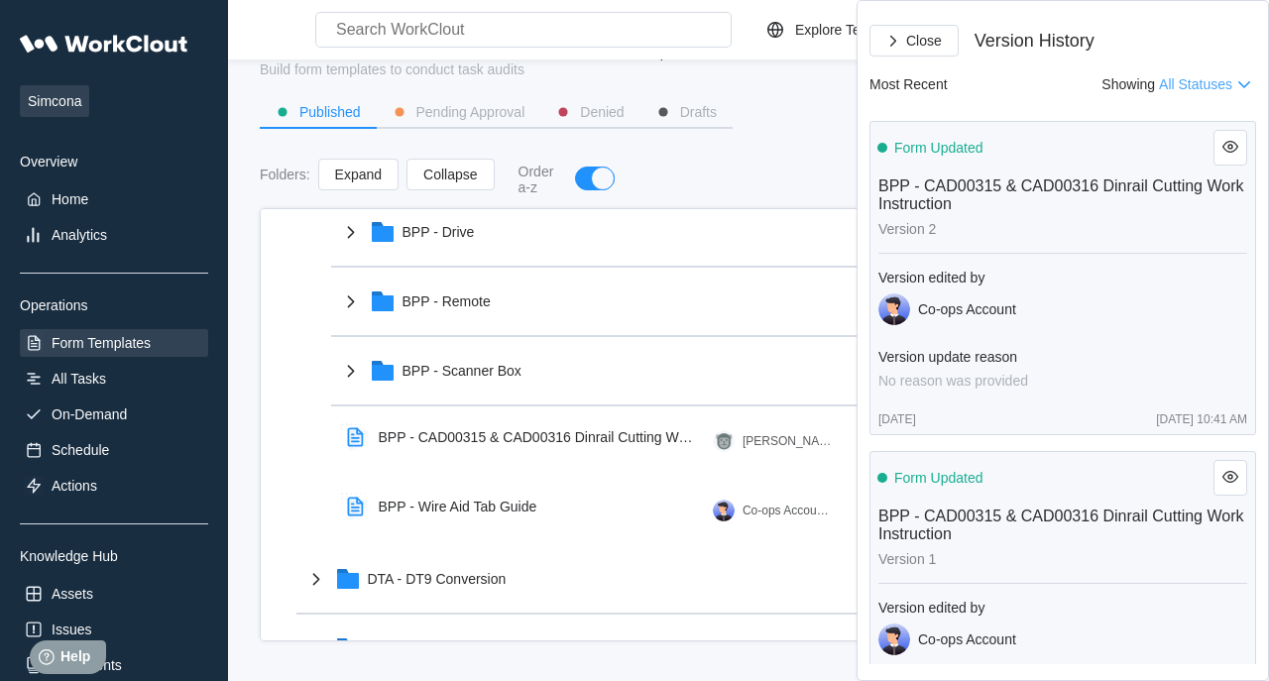  Describe the element at coordinates (54, 24) in the screenshot. I see `span: Help` at that location.